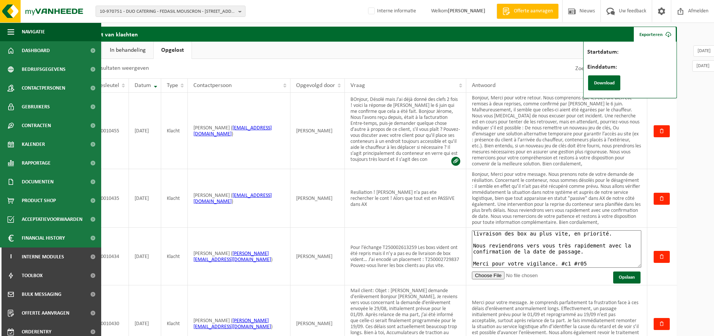  What do you see at coordinates (316, 85) in the screenshot?
I see `span: Opgevolgd door` at bounding box center [316, 85].